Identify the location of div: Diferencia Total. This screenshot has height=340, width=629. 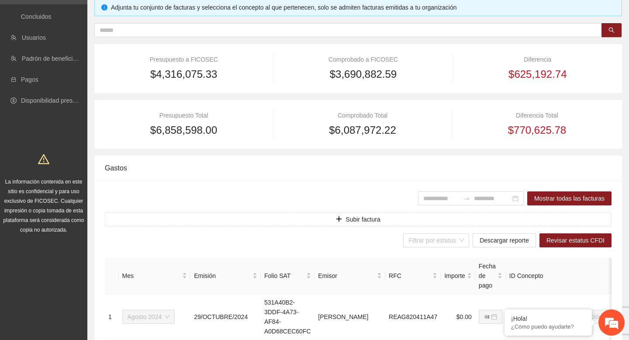
(537, 115).